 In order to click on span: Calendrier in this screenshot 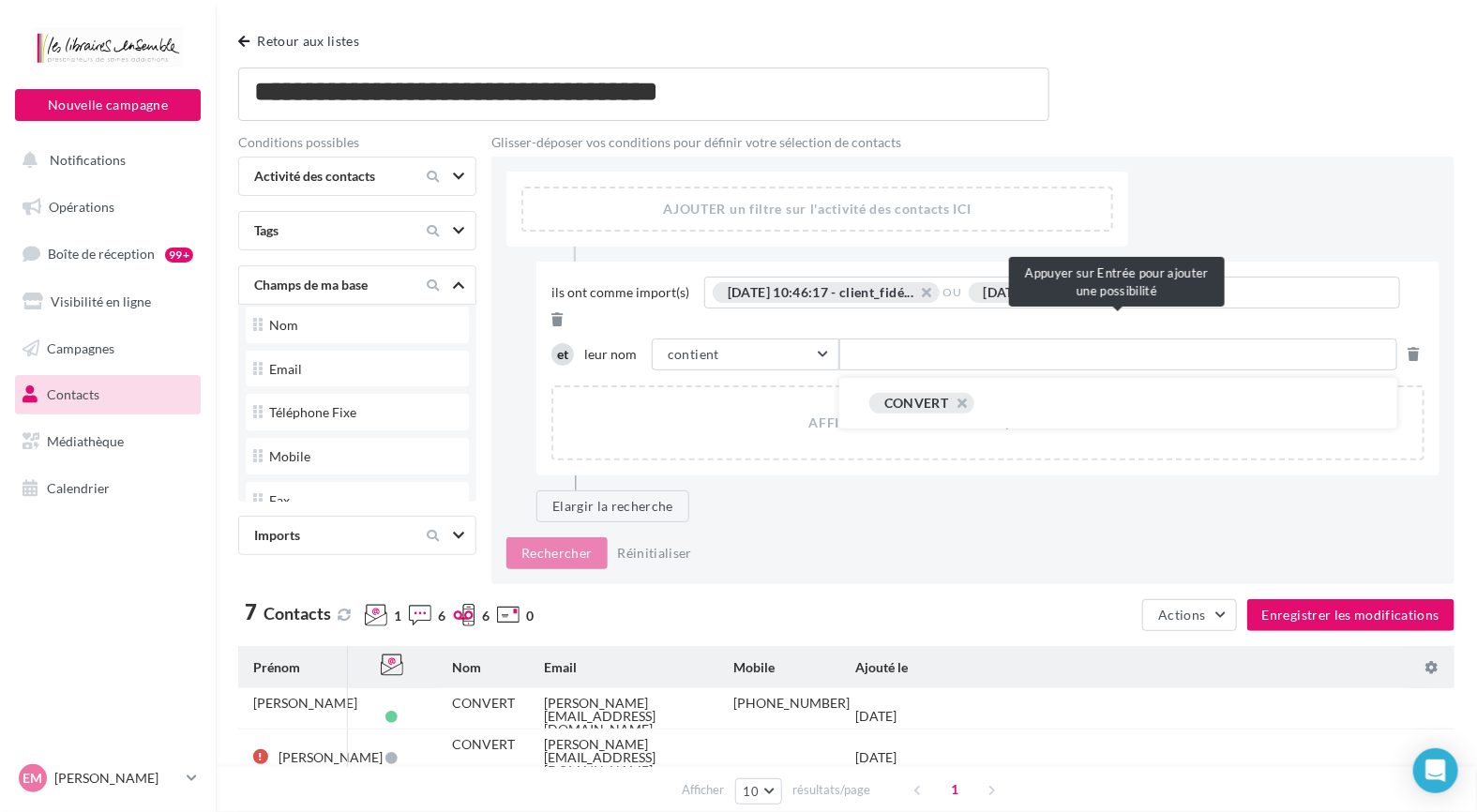, I will do `click(78, 488)`.